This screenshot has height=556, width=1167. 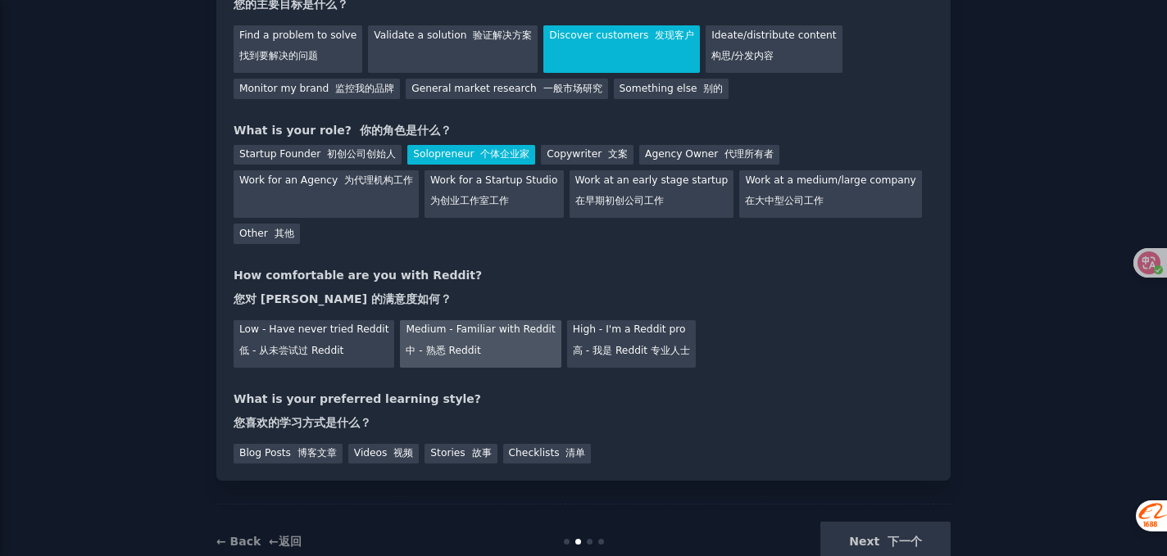 What do you see at coordinates (279, 56) in the screenshot?
I see `font: 找到要解决的问题` at bounding box center [279, 56].